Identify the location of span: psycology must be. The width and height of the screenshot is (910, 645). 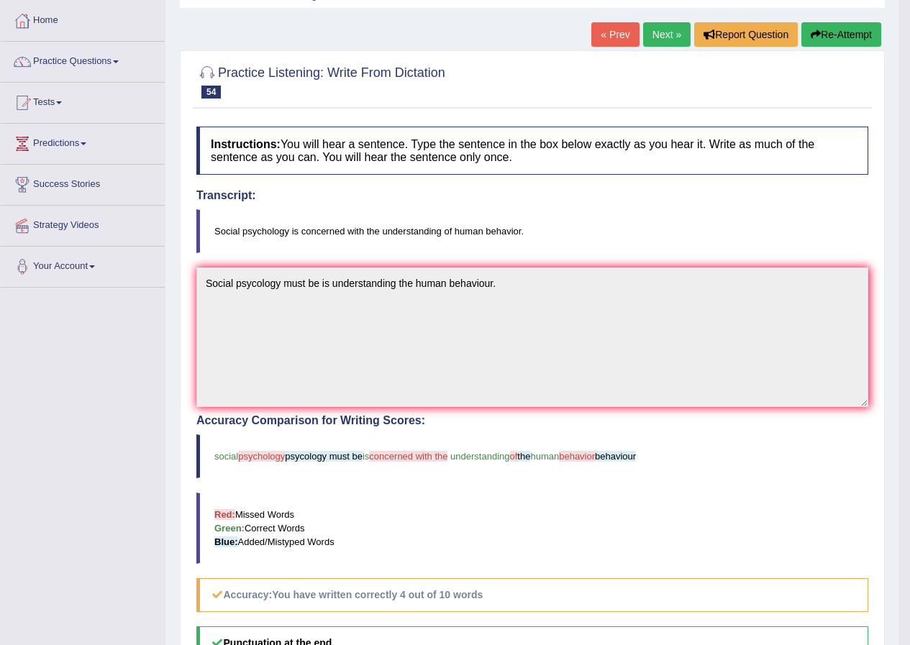
(324, 456).